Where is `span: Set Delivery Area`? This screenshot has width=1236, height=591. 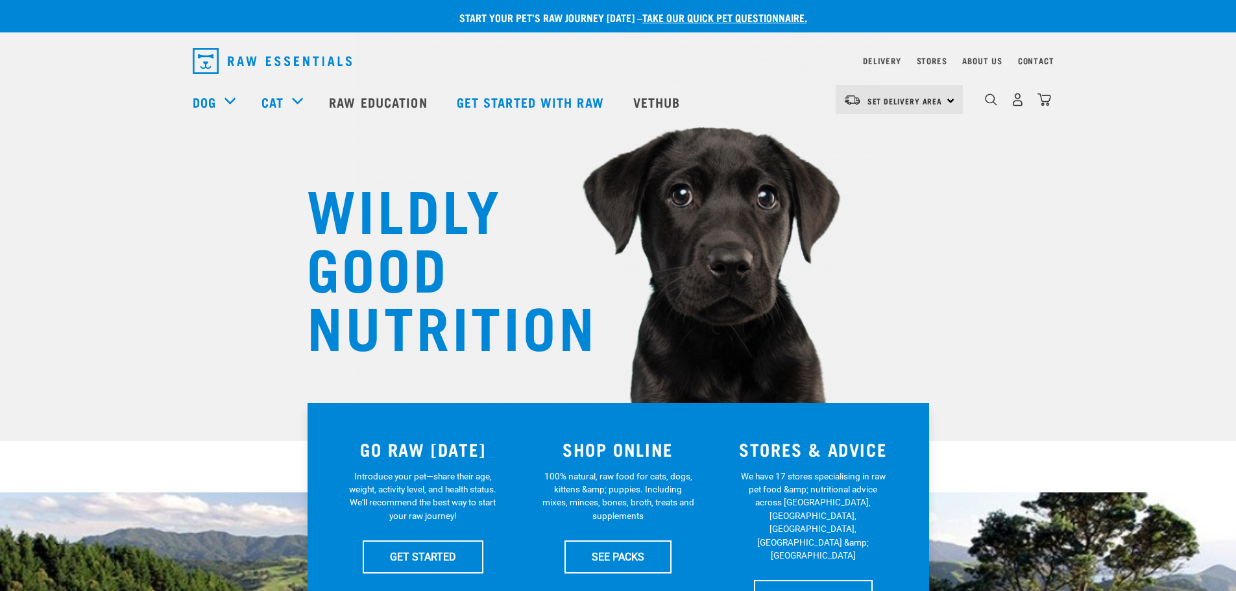
span: Set Delivery Area is located at coordinates (905, 101).